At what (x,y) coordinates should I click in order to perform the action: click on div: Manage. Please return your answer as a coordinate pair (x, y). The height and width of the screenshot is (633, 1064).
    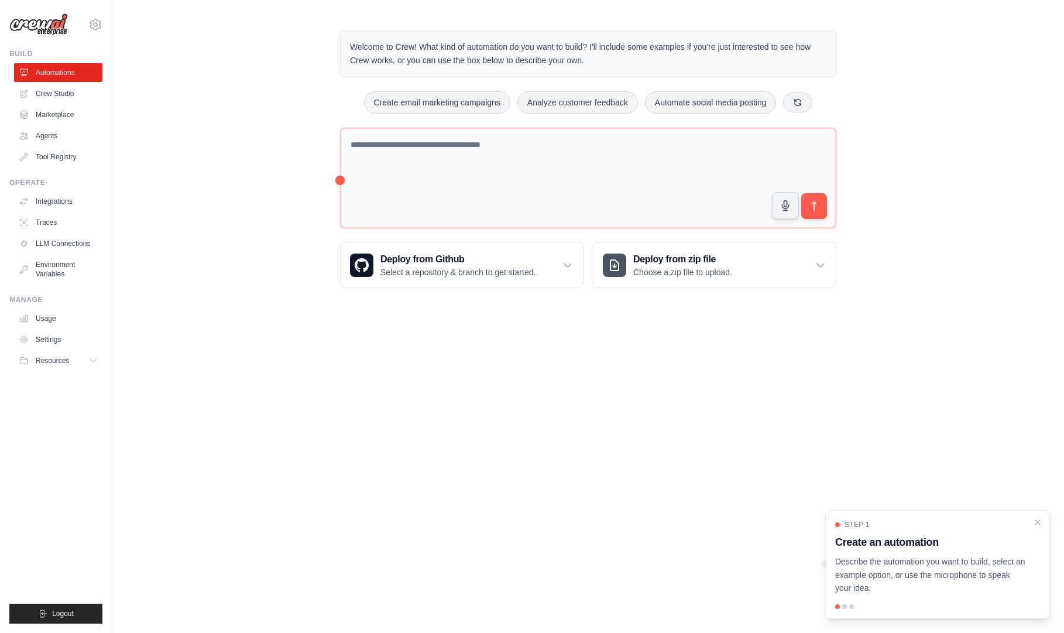
    Looking at the image, I should click on (56, 300).